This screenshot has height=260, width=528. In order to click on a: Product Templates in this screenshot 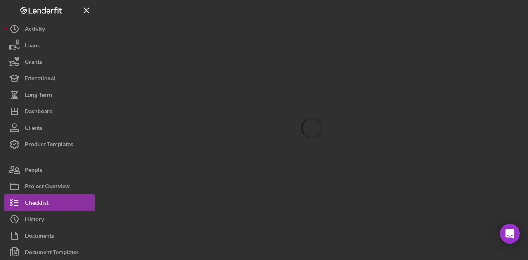, I will do `click(50, 144)`.